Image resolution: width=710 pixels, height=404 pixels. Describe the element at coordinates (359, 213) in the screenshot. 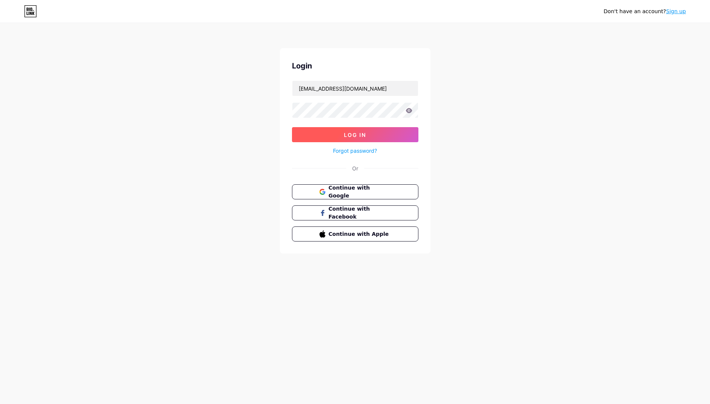

I see `span: Continue with Facebook` at that location.